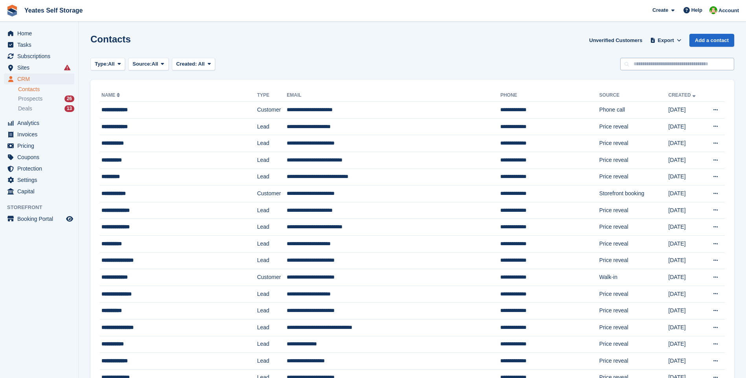  I want to click on div: 26, so click(69, 99).